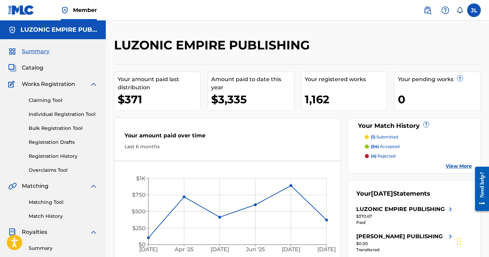  Describe the element at coordinates (139, 195) in the screenshot. I see `tspan: $750` at that location.